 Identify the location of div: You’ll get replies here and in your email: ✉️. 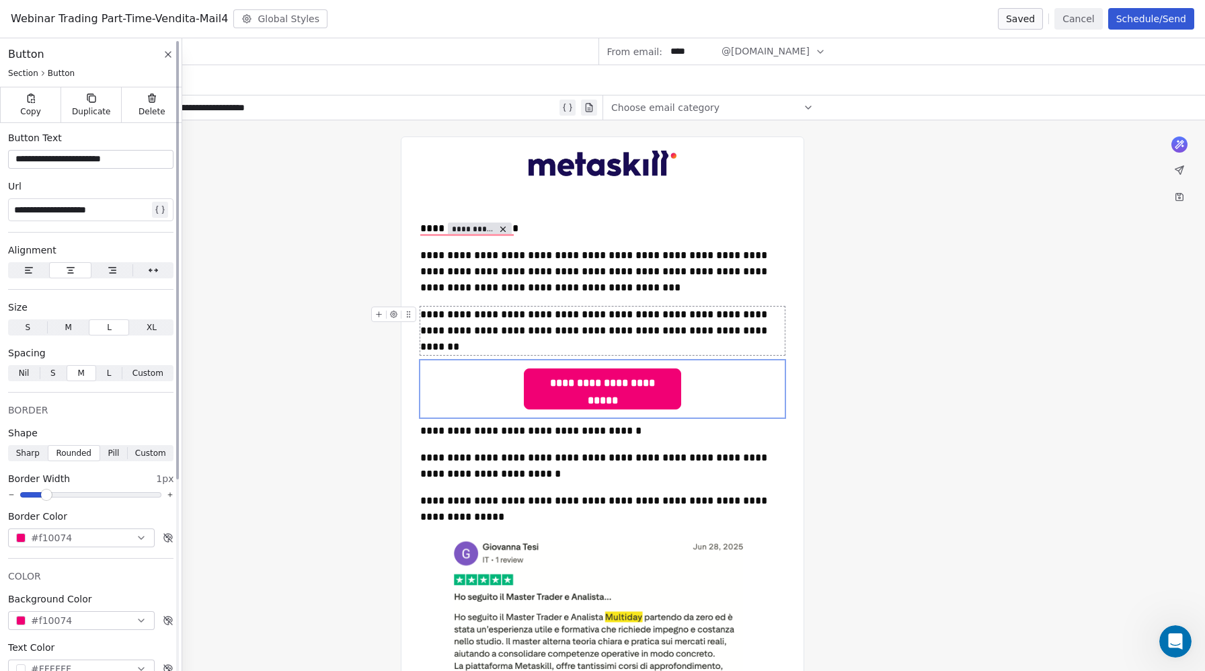
(116, 148).